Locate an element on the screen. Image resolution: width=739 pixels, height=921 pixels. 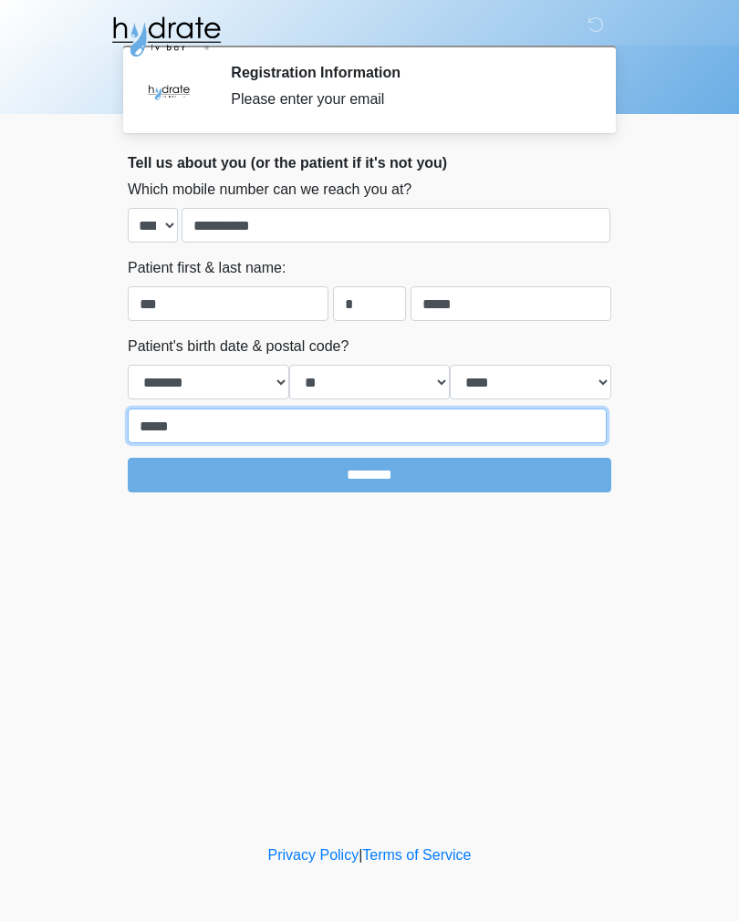
a: Terms of Service is located at coordinates (416, 855).